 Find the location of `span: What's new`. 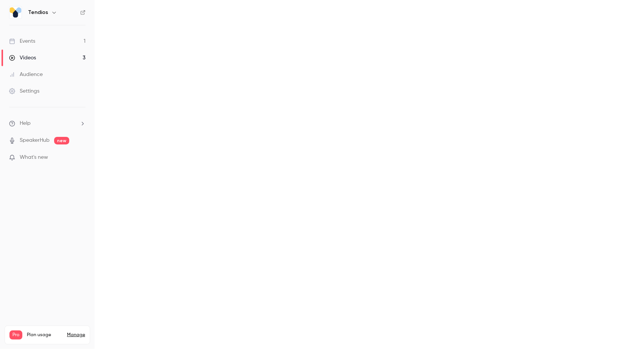

span: What's new is located at coordinates (34, 158).